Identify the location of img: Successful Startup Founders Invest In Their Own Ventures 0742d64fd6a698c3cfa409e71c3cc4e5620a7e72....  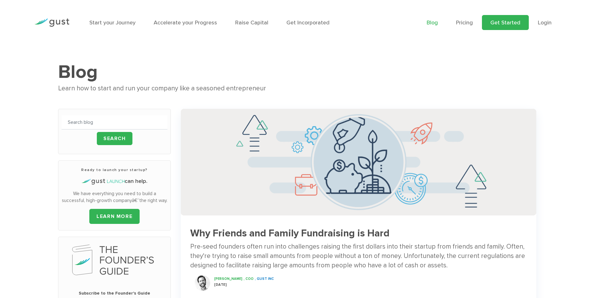
(359, 162).